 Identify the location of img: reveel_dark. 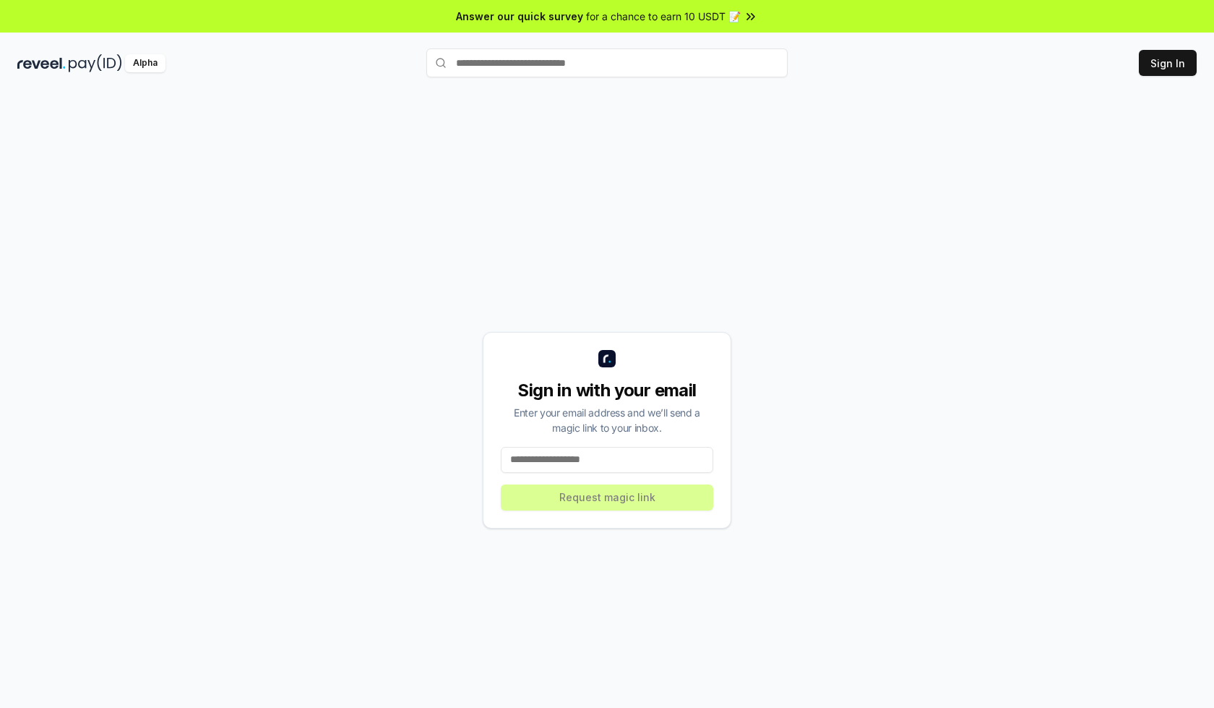
(41, 63).